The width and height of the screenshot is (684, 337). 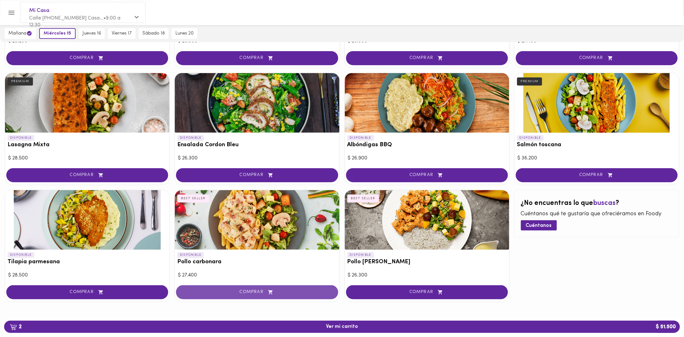 What do you see at coordinates (257, 145) in the screenshot?
I see `h3: Ensalada Cordon Bleu` at bounding box center [257, 145].